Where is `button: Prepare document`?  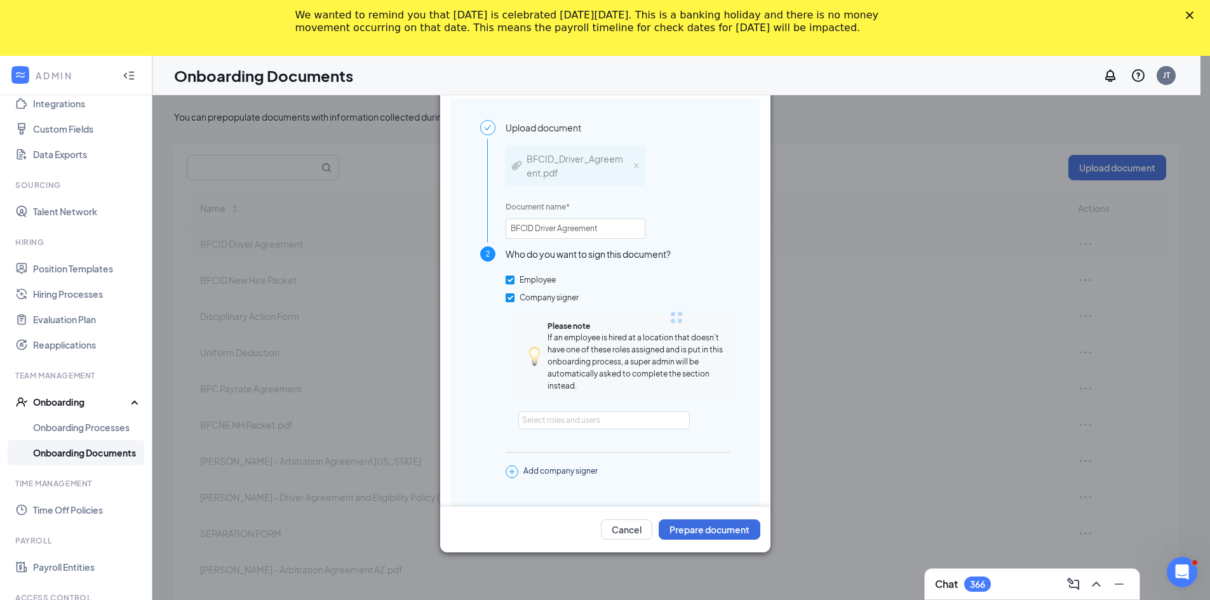
button: Prepare document is located at coordinates (709, 529).